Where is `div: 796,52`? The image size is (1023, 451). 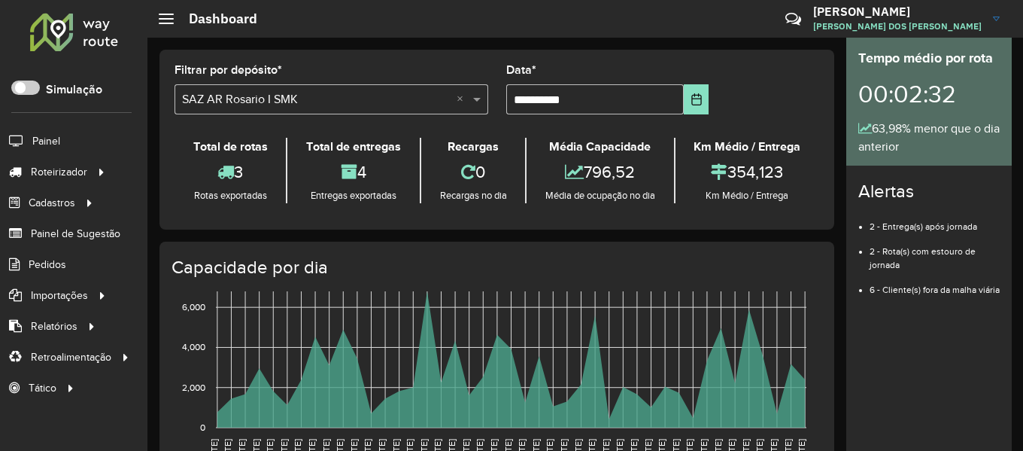 div: 796,52 is located at coordinates (599, 171).